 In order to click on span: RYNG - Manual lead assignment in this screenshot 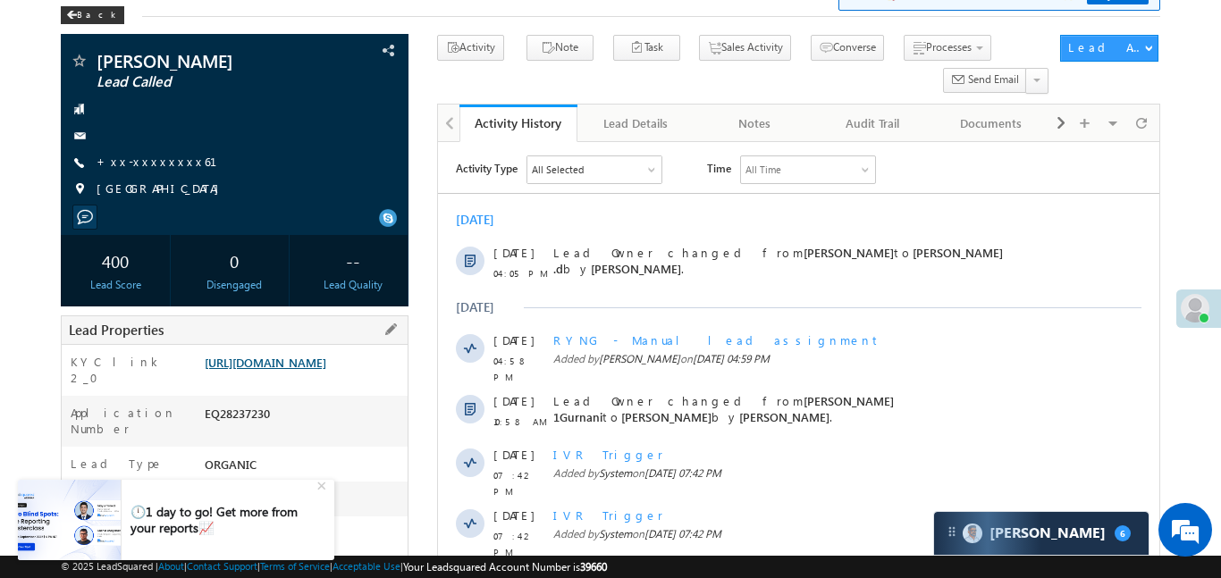, I will do `click(279, 198)`.